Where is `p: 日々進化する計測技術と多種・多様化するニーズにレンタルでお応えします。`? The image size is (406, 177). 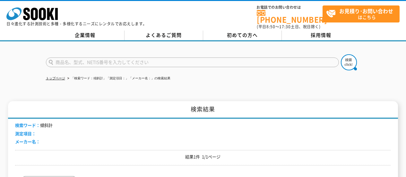
p: 日々進化する計測技術と多種・多様化するニーズにレンタルでお応えします。 is located at coordinates (77, 24).